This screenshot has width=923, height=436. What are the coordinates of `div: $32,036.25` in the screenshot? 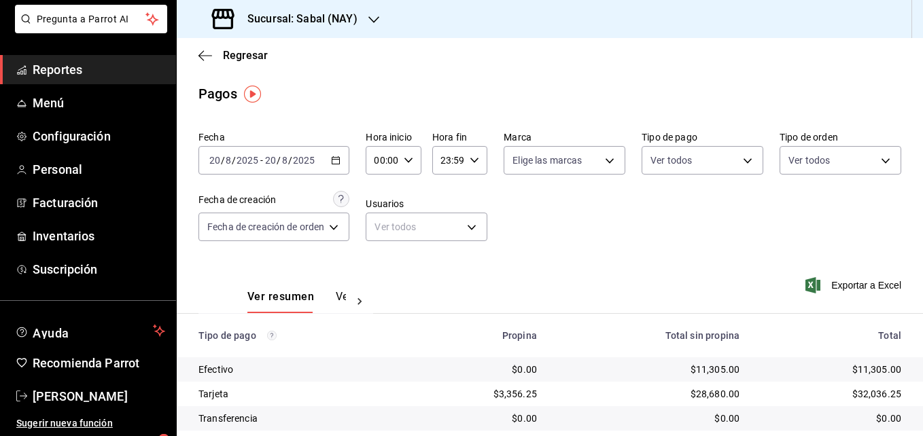 It's located at (832, 394).